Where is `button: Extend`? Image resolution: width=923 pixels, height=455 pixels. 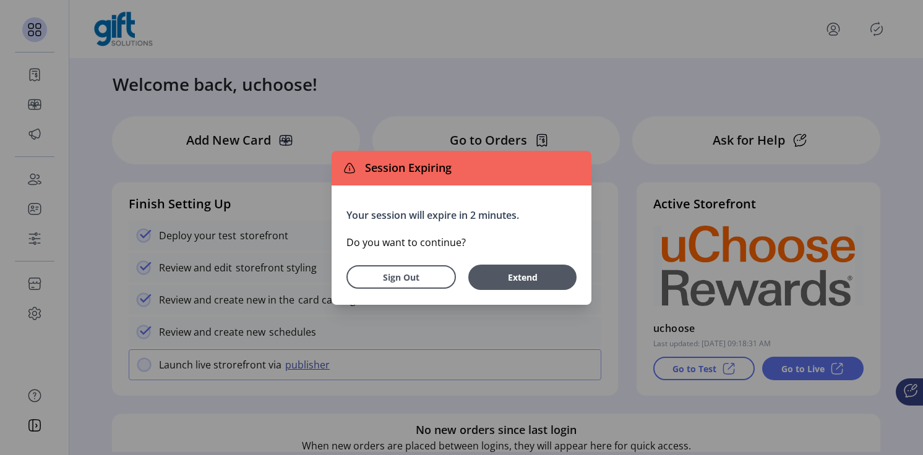
button: Extend is located at coordinates (522, 277).